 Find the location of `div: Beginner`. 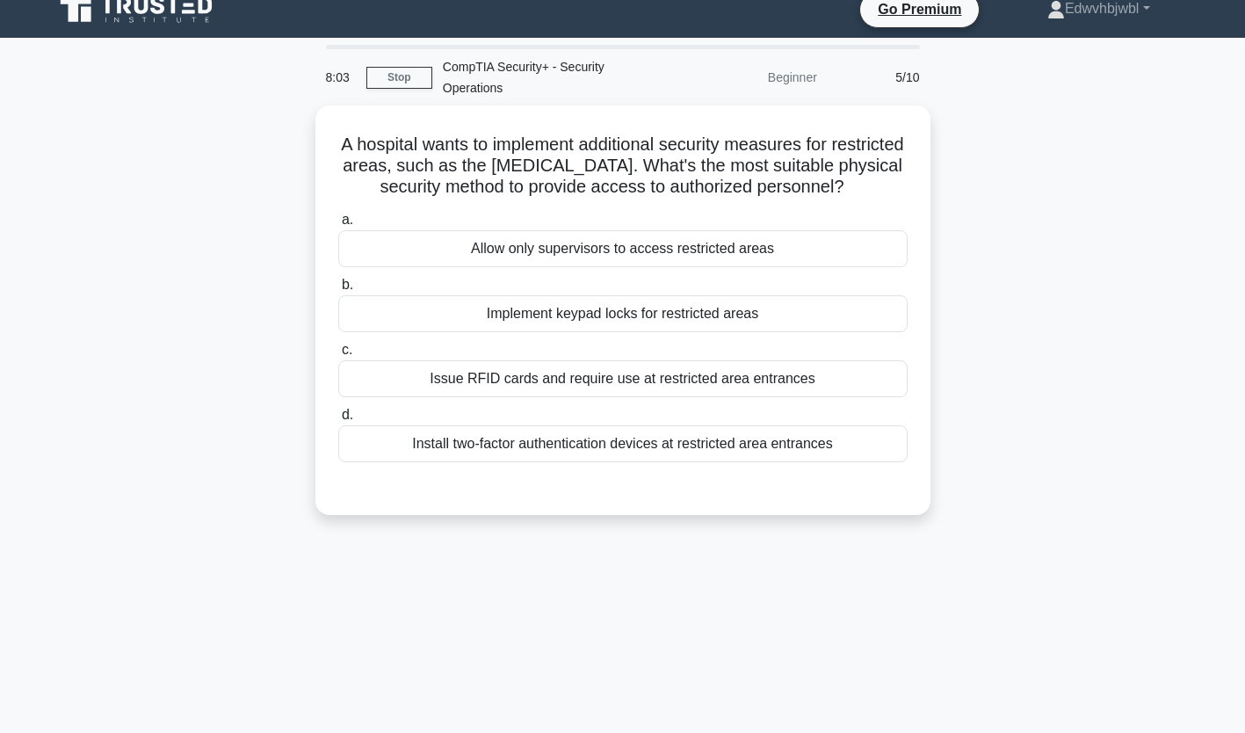

div: Beginner is located at coordinates (750, 77).